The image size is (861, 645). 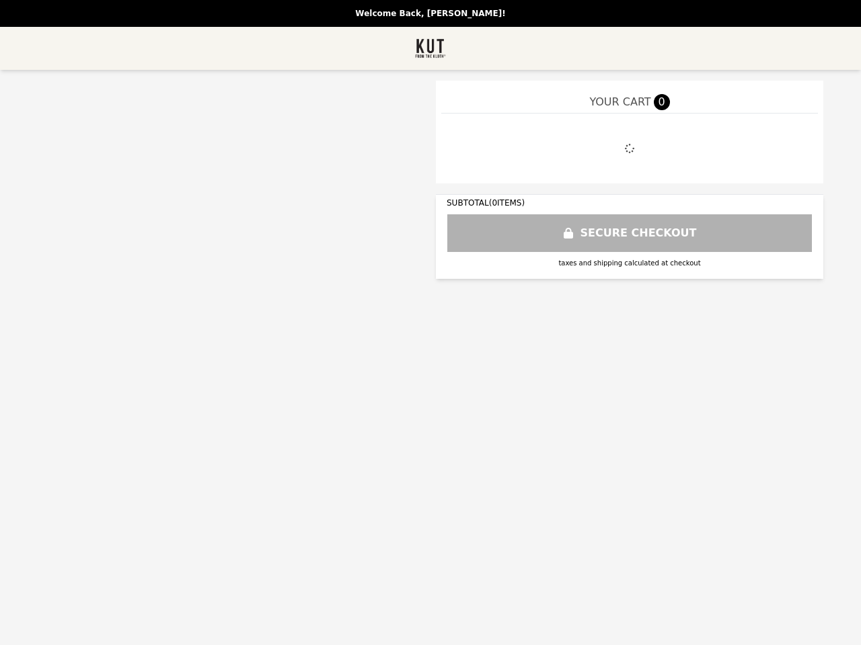 What do you see at coordinates (467, 203) in the screenshot?
I see `span: SUBTOTAL` at bounding box center [467, 203].